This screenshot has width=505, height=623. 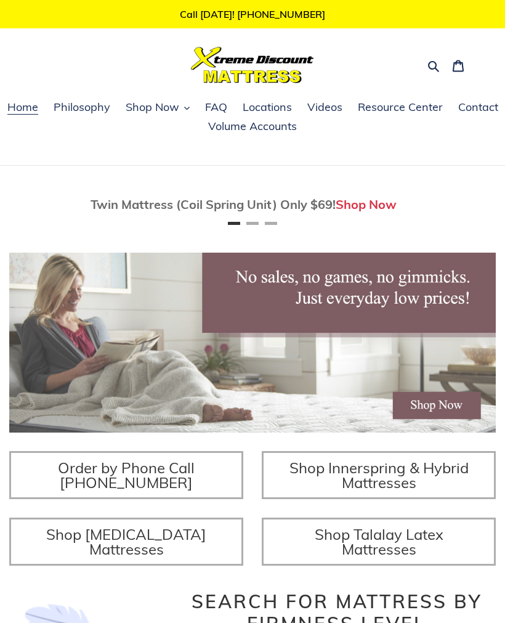 I want to click on span: Contact, so click(x=478, y=107).